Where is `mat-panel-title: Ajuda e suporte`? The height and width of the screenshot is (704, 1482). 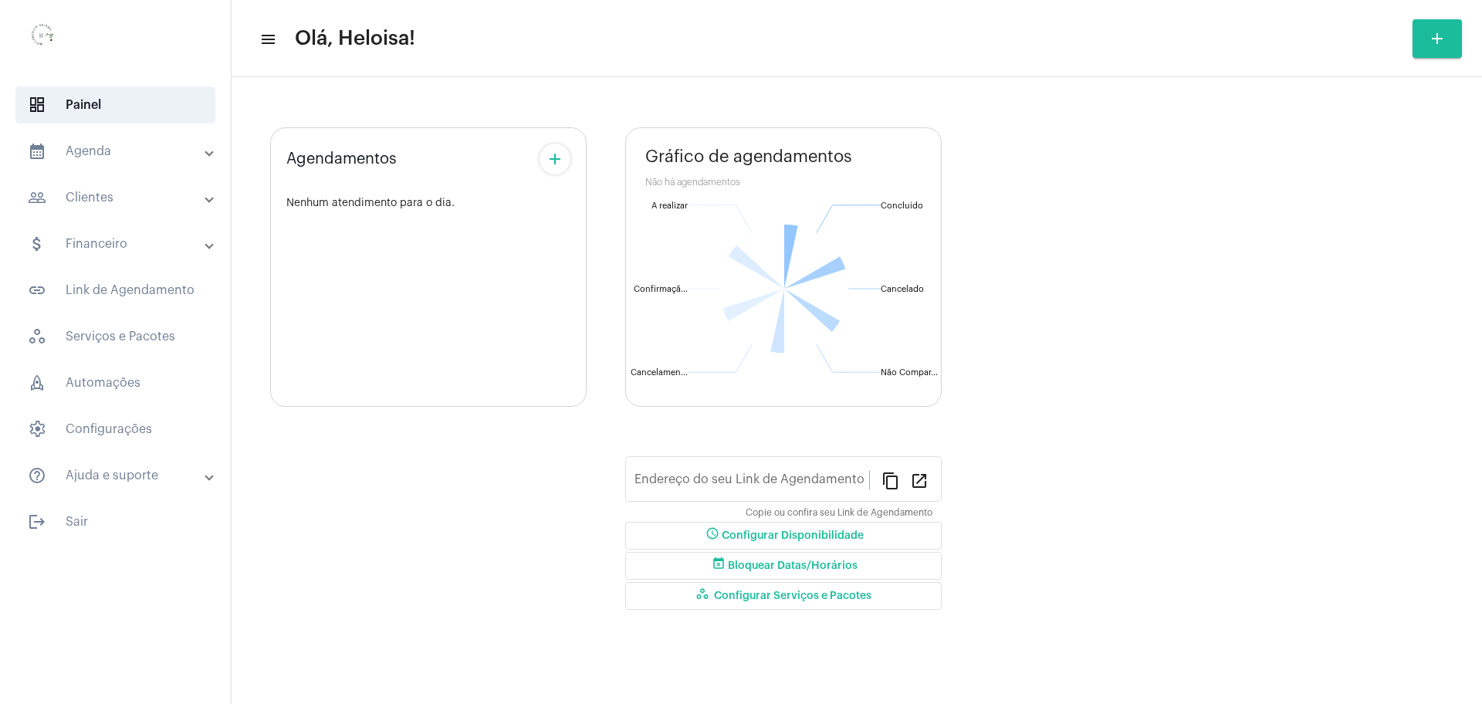
mat-panel-title: Ajuda e suporte is located at coordinates (117, 475).